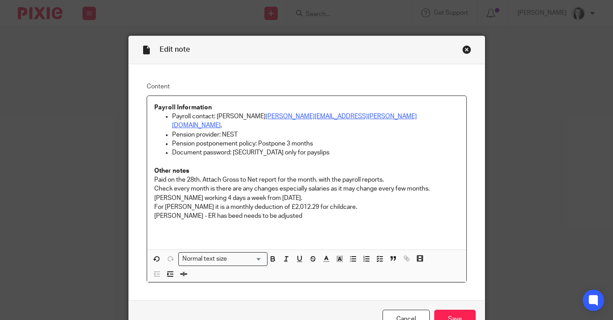  What do you see at coordinates (223, 259) in the screenshot?
I see `div: Search for option` at bounding box center [223, 259].